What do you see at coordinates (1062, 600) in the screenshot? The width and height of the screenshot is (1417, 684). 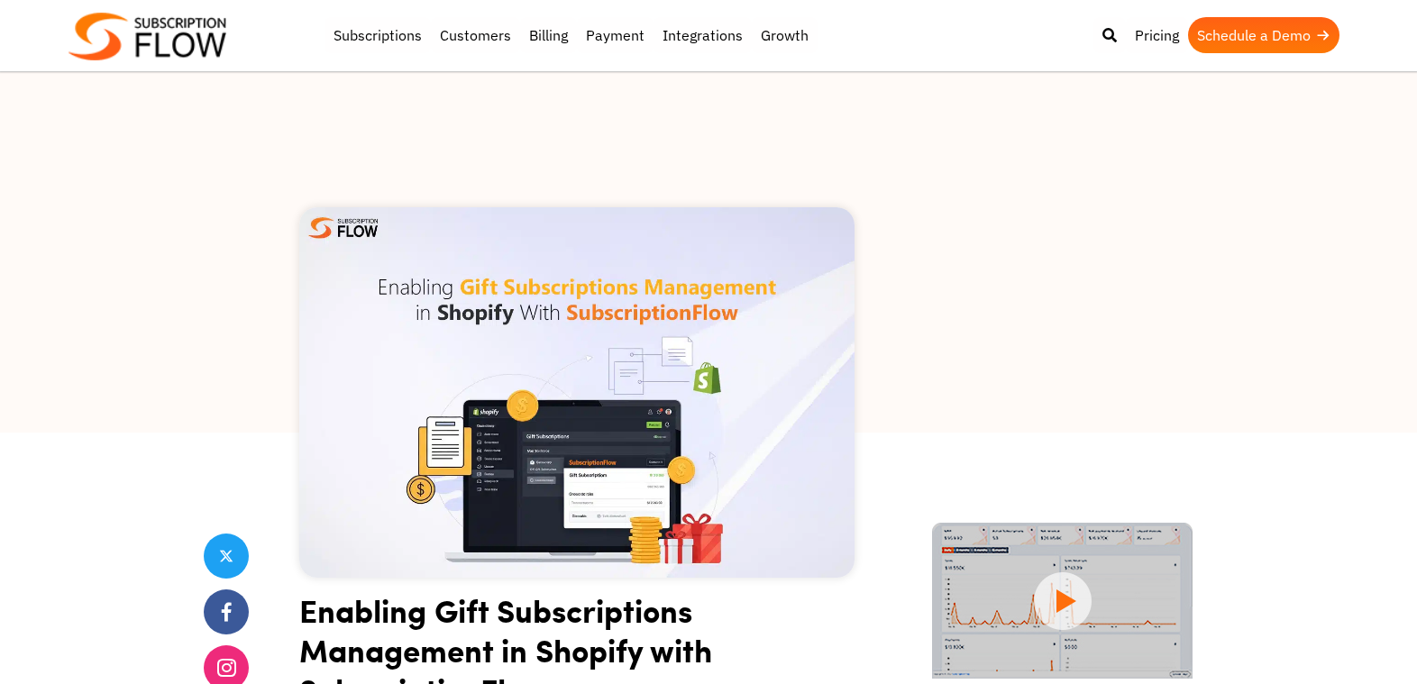 I see `img: intro video` at bounding box center [1062, 600].